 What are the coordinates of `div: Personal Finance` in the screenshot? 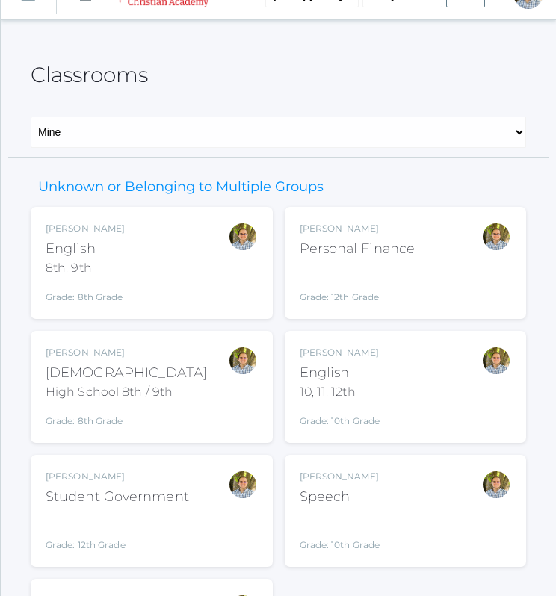 It's located at (357, 249).